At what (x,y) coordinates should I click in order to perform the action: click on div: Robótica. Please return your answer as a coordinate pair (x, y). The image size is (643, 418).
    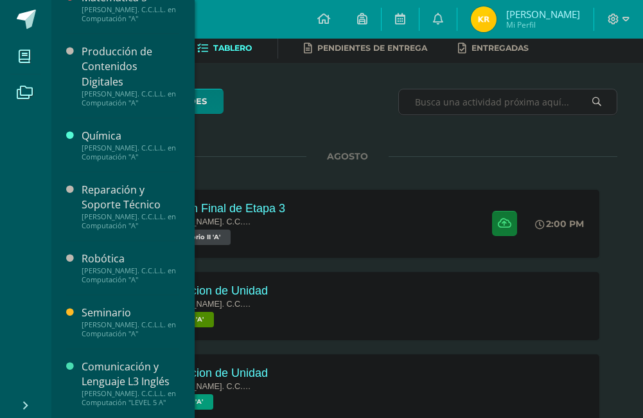
    Looking at the image, I should click on (130, 258).